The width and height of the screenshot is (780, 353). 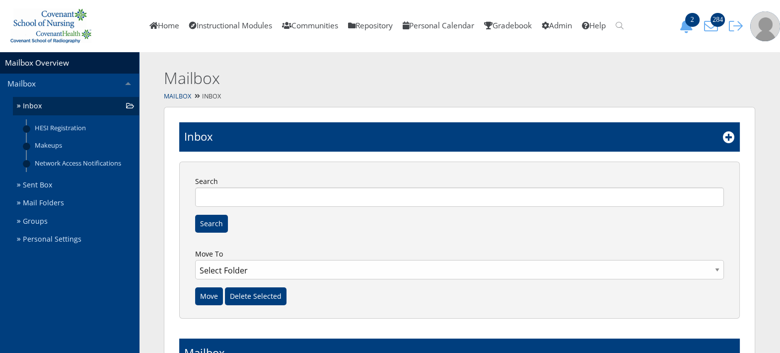 What do you see at coordinates (459, 197) in the screenshot?
I see `input: Search` at bounding box center [459, 197].